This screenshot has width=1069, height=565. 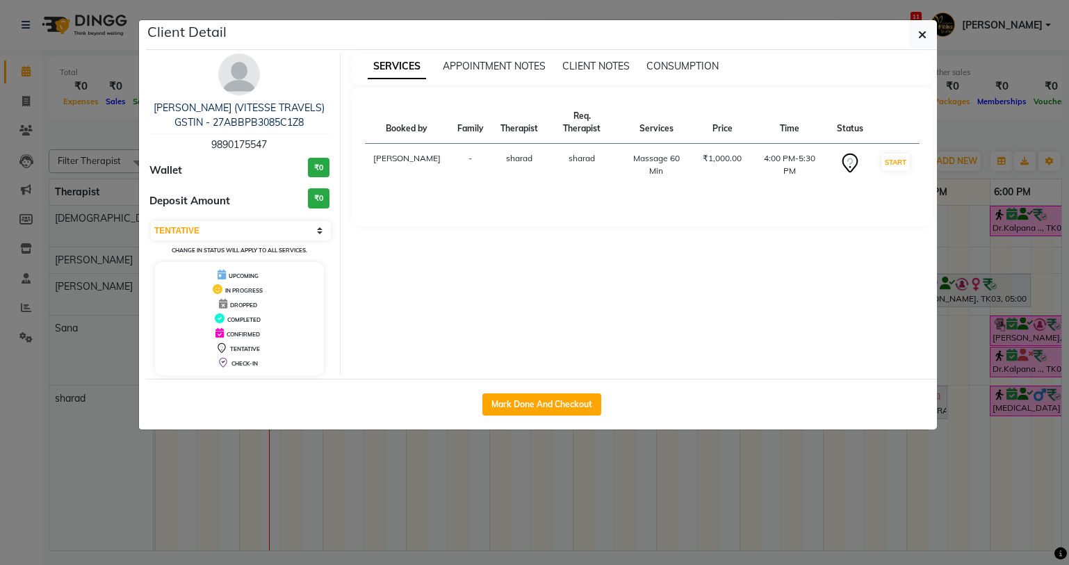 I want to click on span: Wallet, so click(x=165, y=170).